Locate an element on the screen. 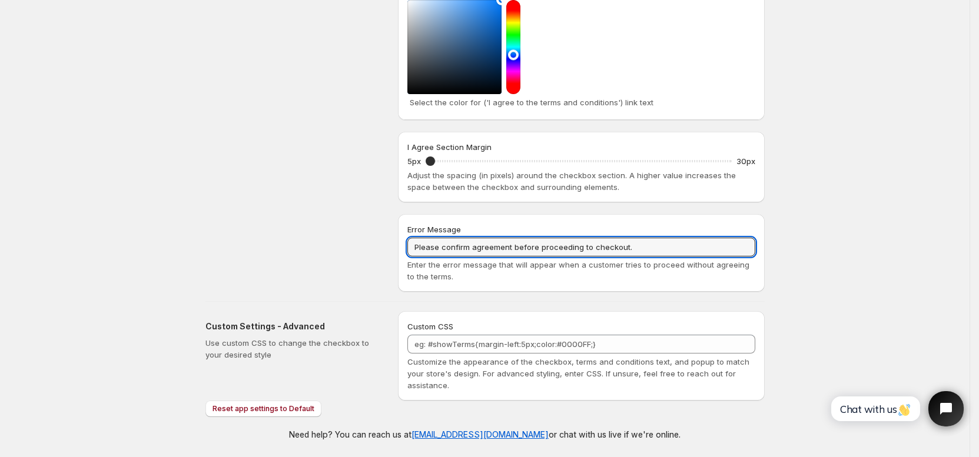 This screenshot has height=457, width=979. span: Chat with us is located at coordinates (57, 28).